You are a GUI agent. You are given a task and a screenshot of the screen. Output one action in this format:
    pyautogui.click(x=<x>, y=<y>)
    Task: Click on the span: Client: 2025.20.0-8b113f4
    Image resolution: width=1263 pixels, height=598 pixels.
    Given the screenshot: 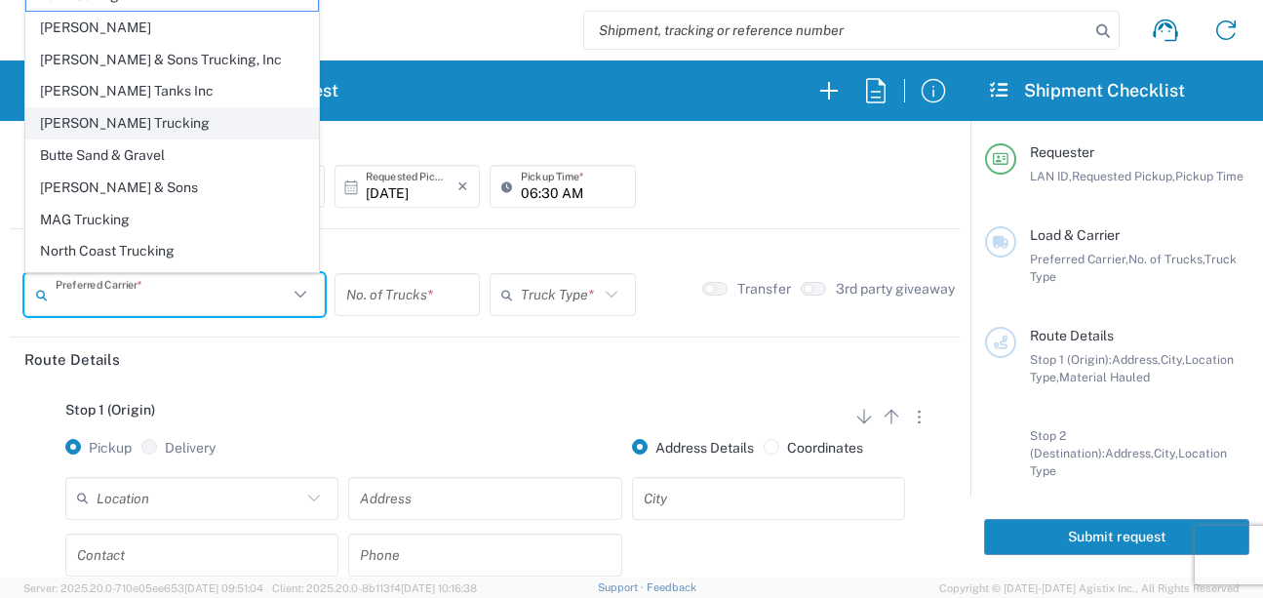 What is the action you would take?
    pyautogui.click(x=375, y=588)
    